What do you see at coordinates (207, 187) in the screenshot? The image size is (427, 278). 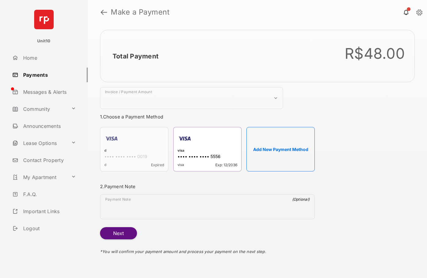 I see `h3: 2. Payment Note` at bounding box center [207, 187].